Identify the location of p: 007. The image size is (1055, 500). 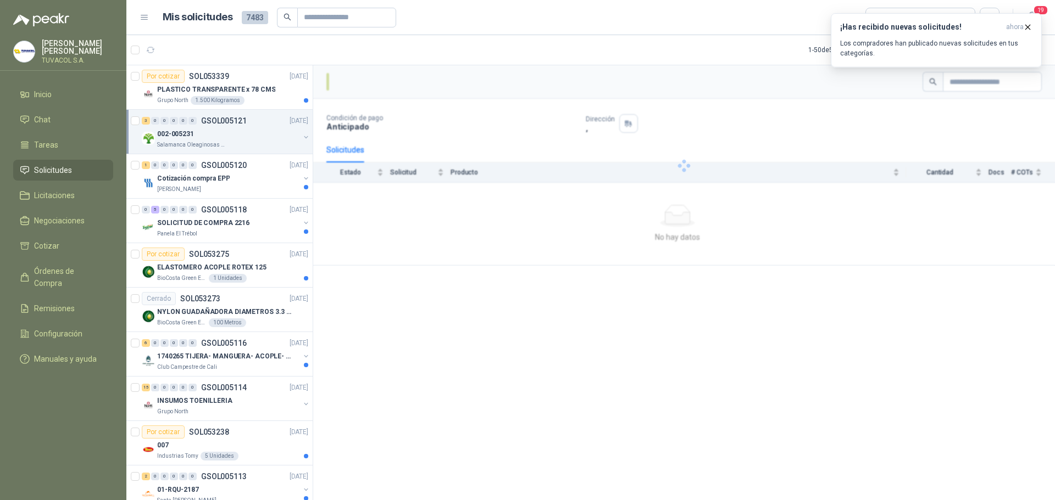
(163, 446).